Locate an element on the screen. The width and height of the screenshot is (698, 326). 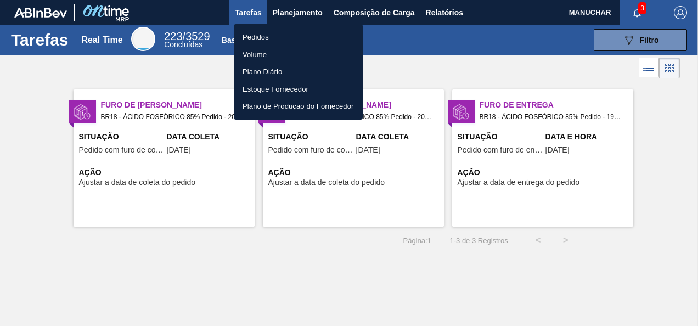
li: Estoque Fornecedor is located at coordinates (298, 89).